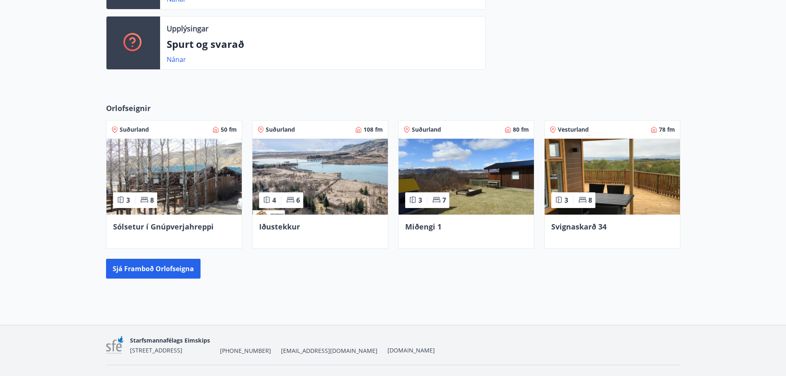 The width and height of the screenshot is (786, 376). I want to click on span: 50 fm, so click(229, 130).